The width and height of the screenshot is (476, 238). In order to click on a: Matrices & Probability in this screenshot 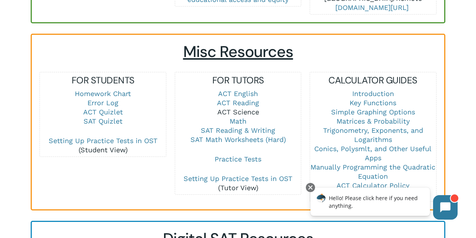, I will do `click(373, 121)`.